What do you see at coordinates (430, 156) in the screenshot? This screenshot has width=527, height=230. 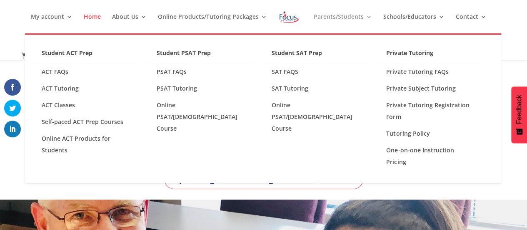 I see `a: One-on-one Instruction Pricing` at bounding box center [430, 156].